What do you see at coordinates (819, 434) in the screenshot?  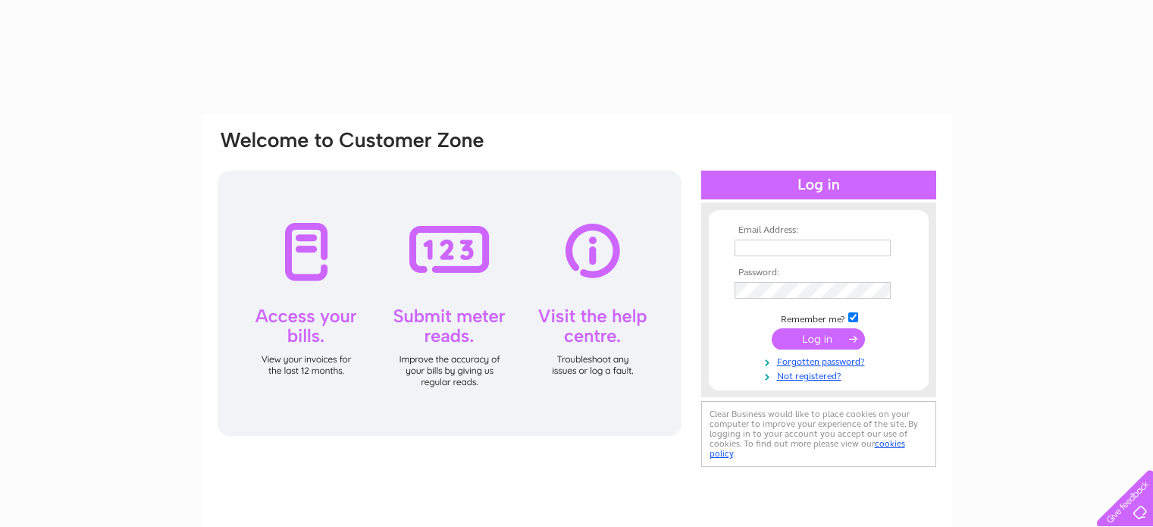 I see `div: Clear Business would like to place cookies on your computer to improve your experience of the sit...` at bounding box center [819, 434].